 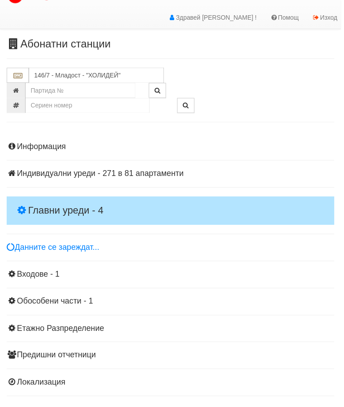 I want to click on input: Партида №, so click(x=81, y=91).